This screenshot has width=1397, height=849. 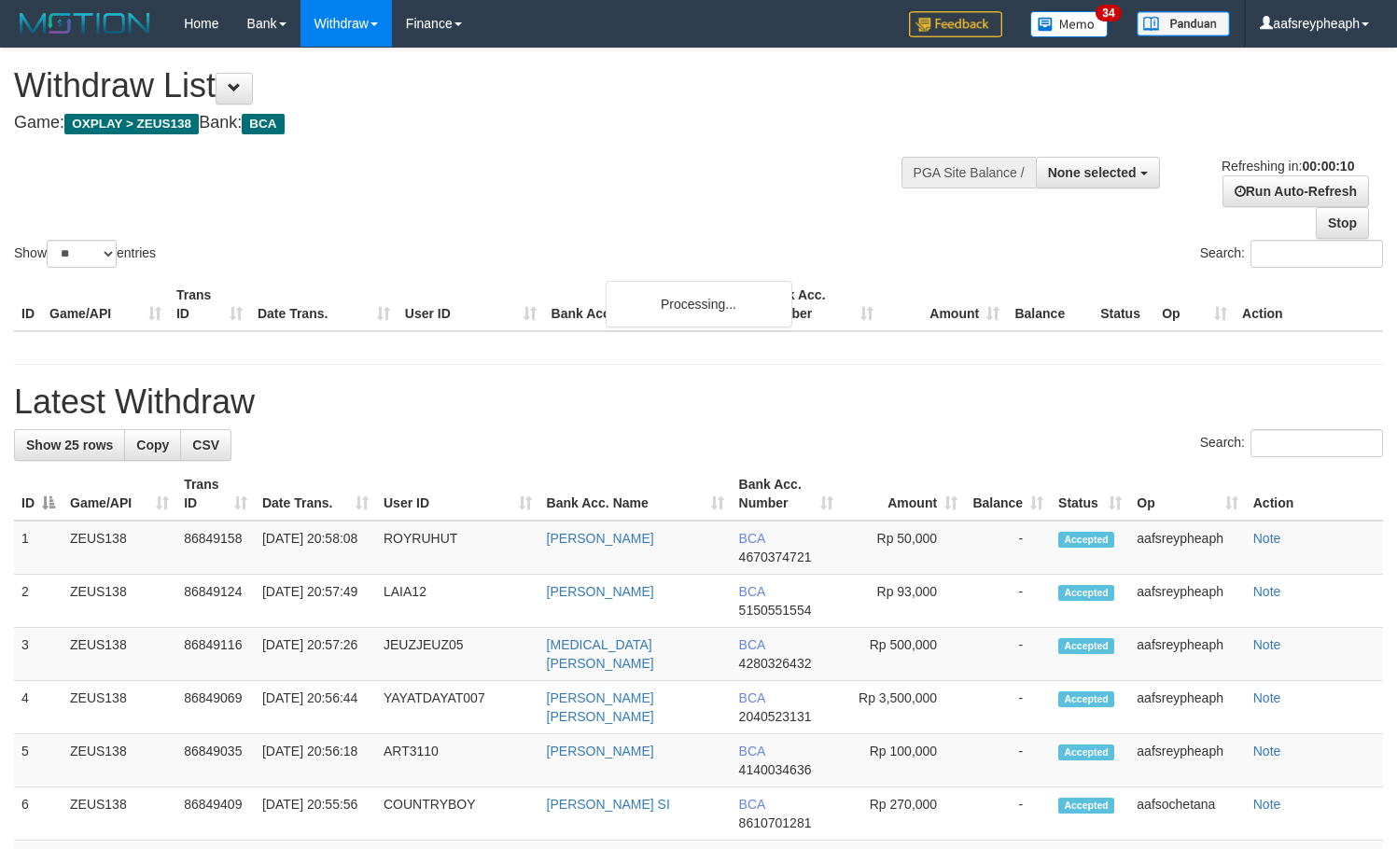 What do you see at coordinates (1295, 191) in the screenshot?
I see `a: Run Auto-Refresh` at bounding box center [1295, 191].